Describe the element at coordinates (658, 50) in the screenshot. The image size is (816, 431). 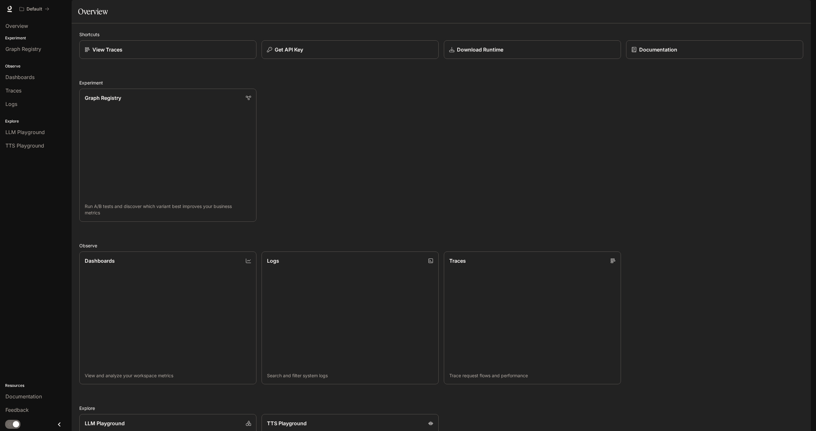
I see `p: Documentation` at that location.